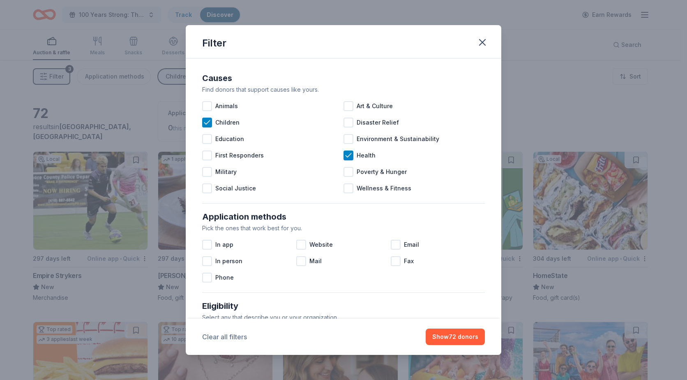 The image size is (687, 380). Describe the element at coordinates (214, 43) in the screenshot. I see `div: Filter` at that location.